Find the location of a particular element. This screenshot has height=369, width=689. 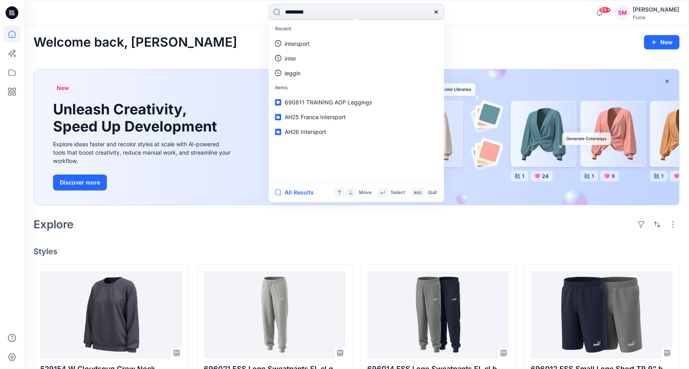

div: Puma is located at coordinates (656, 17).